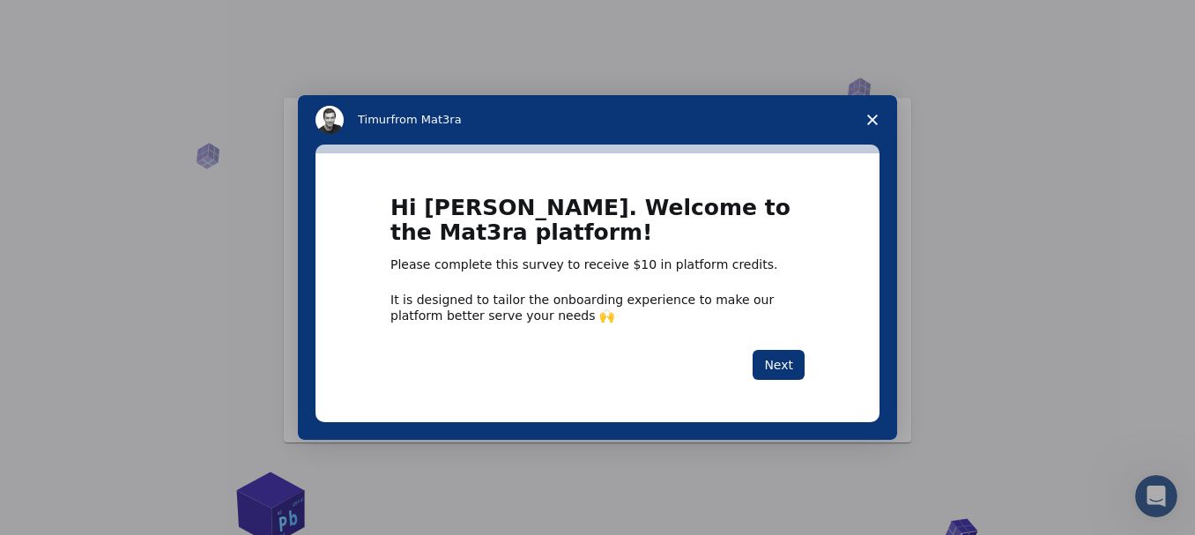 The height and width of the screenshot is (535, 1195). What do you see at coordinates (597, 307) in the screenshot?
I see `div: It is designed to tailor the onboarding experience to make our platform better serve your needs 🙌` at bounding box center [597, 307].